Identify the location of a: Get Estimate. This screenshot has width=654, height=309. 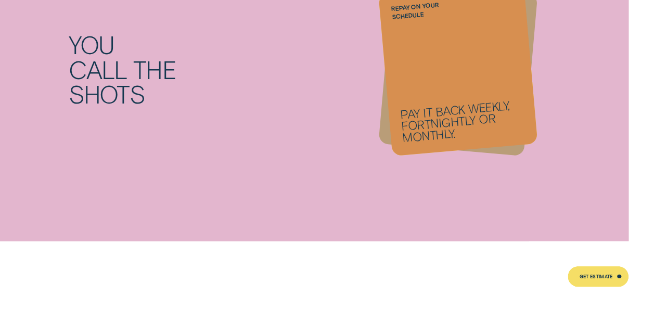
(598, 277).